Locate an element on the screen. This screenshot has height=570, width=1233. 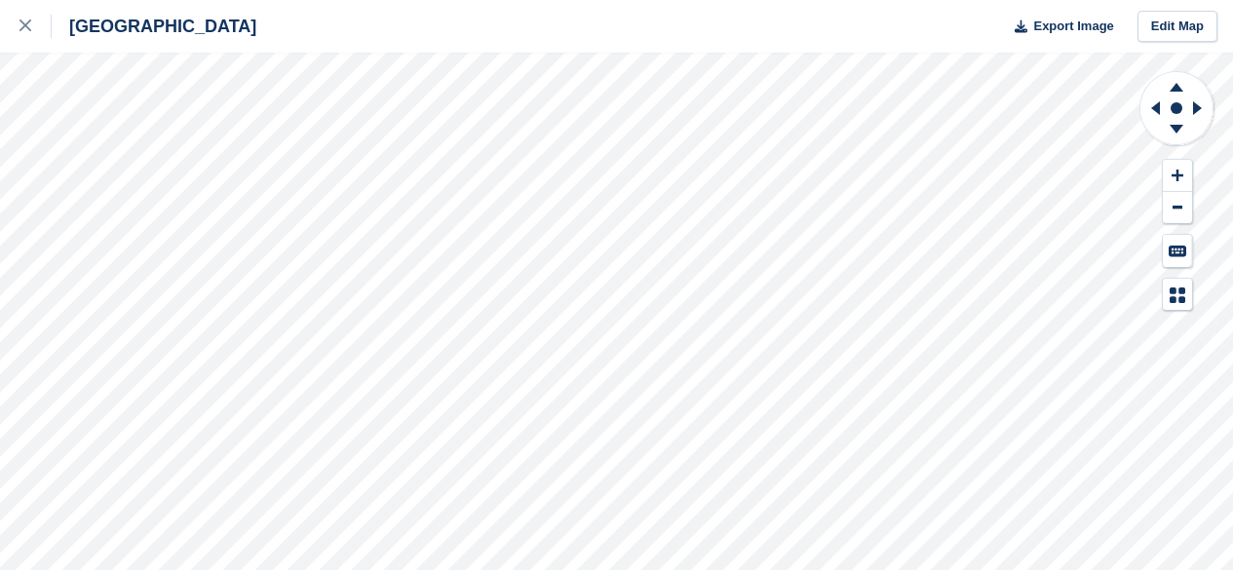
span: Export Image is located at coordinates (1073, 26).